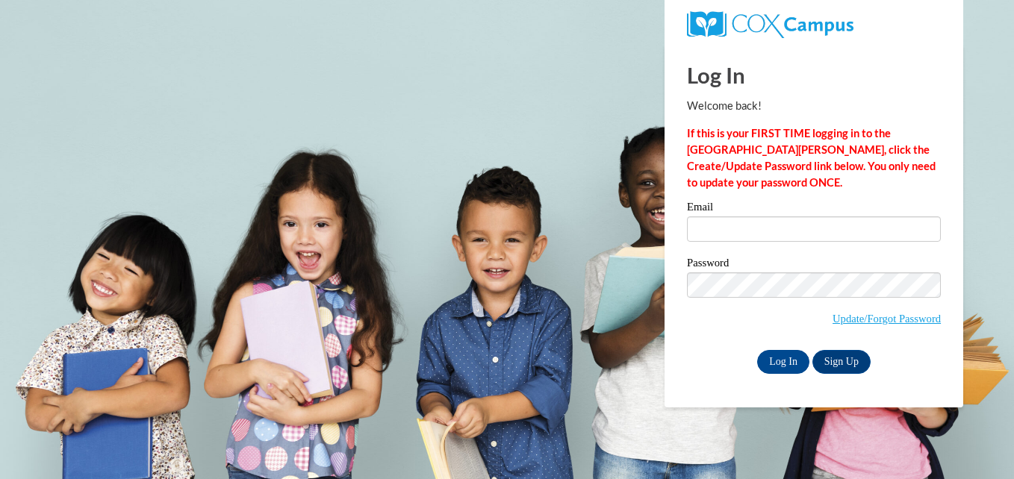  Describe the element at coordinates (770, 23) in the screenshot. I see `a: COX Campus` at that location.